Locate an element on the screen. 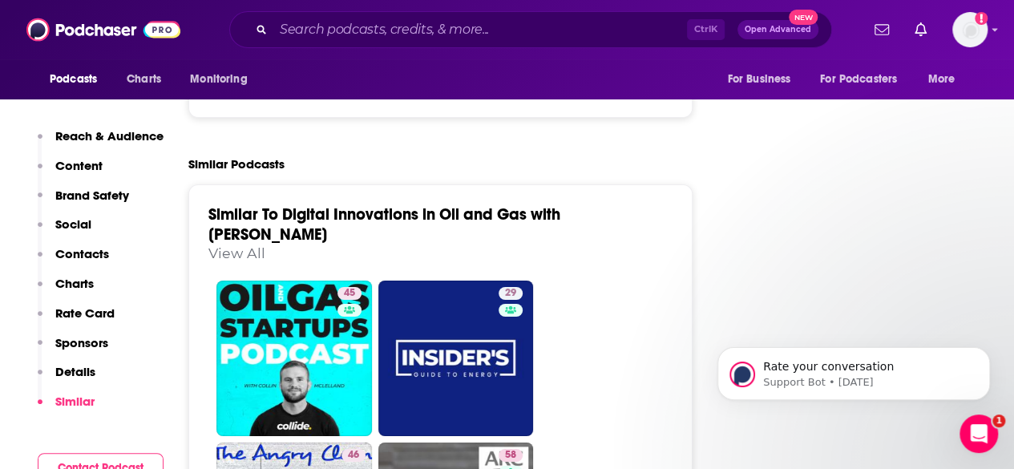  a: View All is located at coordinates (236, 253).